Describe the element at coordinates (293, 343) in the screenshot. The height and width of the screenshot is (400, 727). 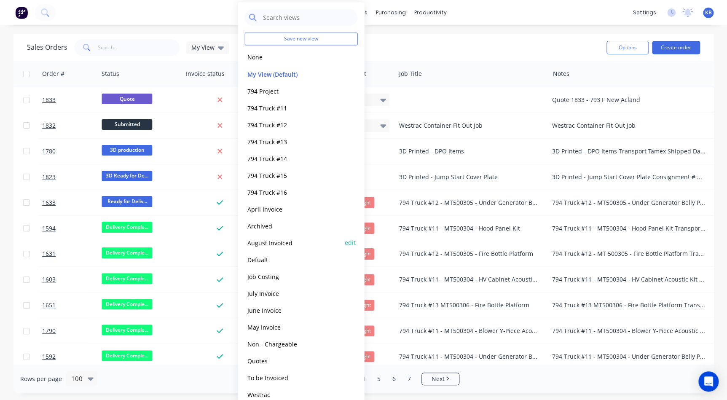
I see `button: Non - Chargeable` at that location.